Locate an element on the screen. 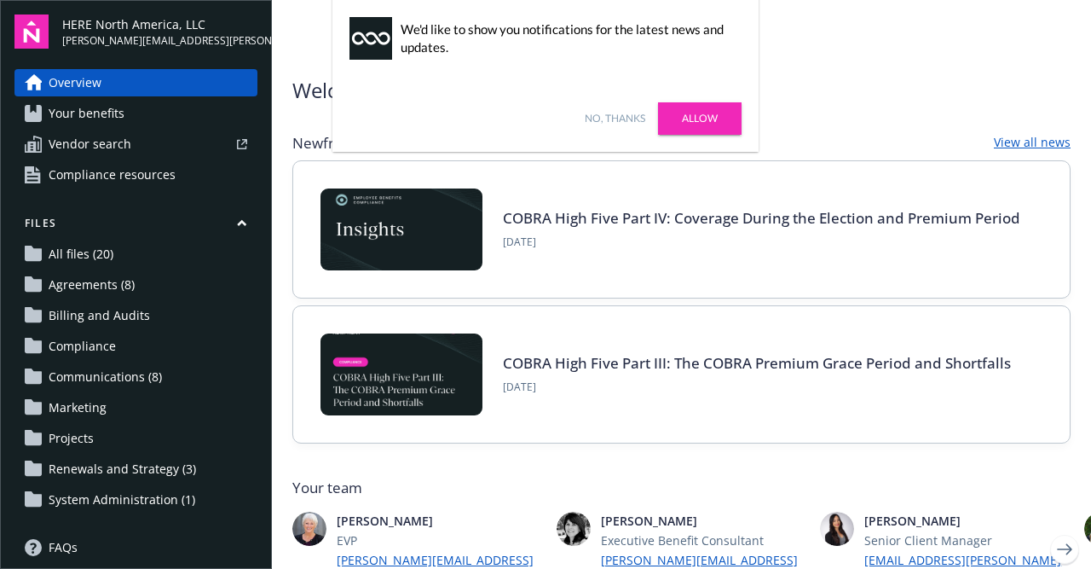 This screenshot has height=569, width=1091. span: Compliance is located at coordinates (82, 346).